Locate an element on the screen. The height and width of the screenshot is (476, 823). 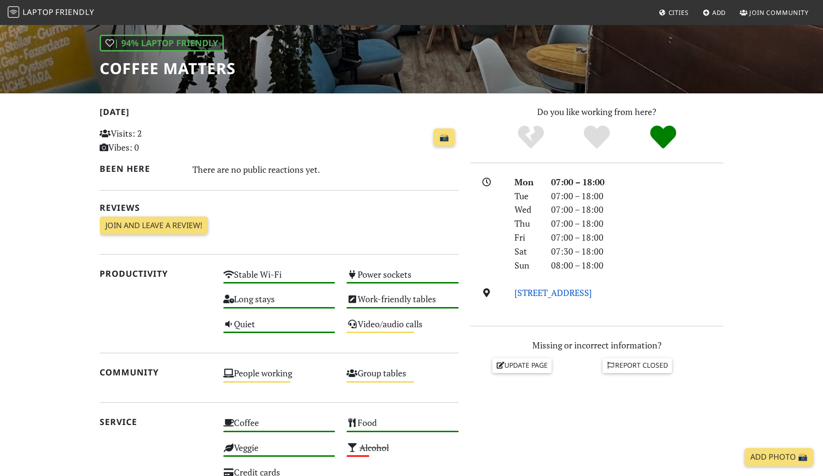
span: Cities is located at coordinates (679, 13).